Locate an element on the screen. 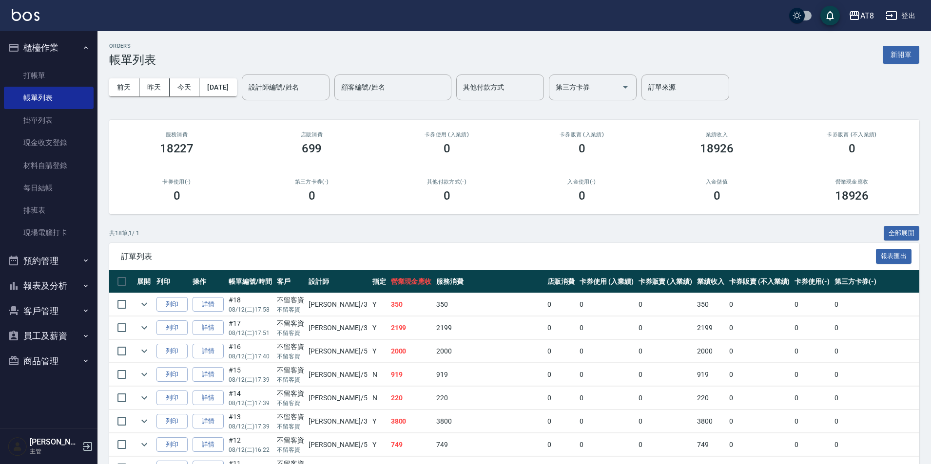  button: 員工及薪資 is located at coordinates (49, 336).